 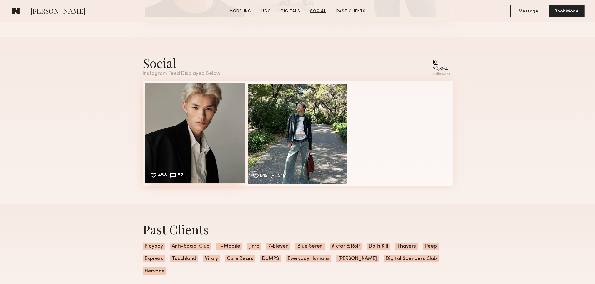 I want to click on span: Thayers, so click(x=406, y=247).